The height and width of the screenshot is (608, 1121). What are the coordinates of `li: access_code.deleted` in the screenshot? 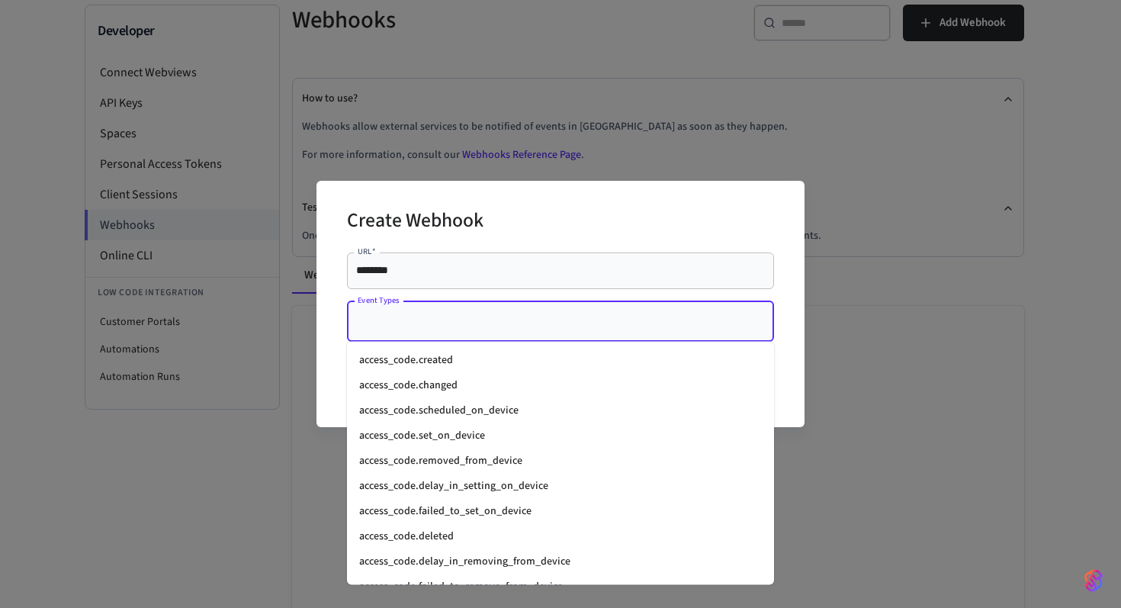 It's located at (560, 536).